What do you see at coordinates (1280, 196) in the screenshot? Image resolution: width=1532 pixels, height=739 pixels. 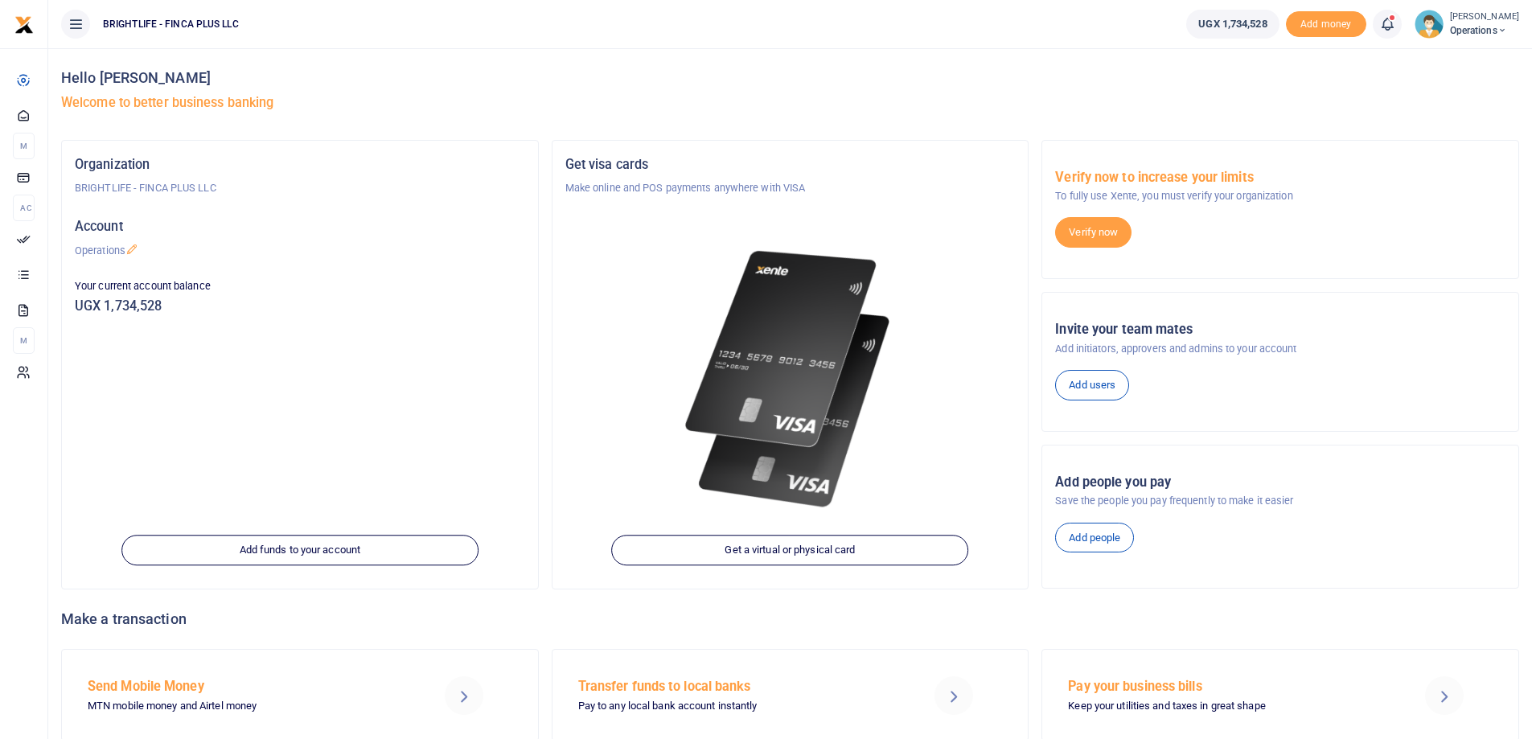 I see `p: To fully use Xente, you must verify your organization` at bounding box center [1280, 196].